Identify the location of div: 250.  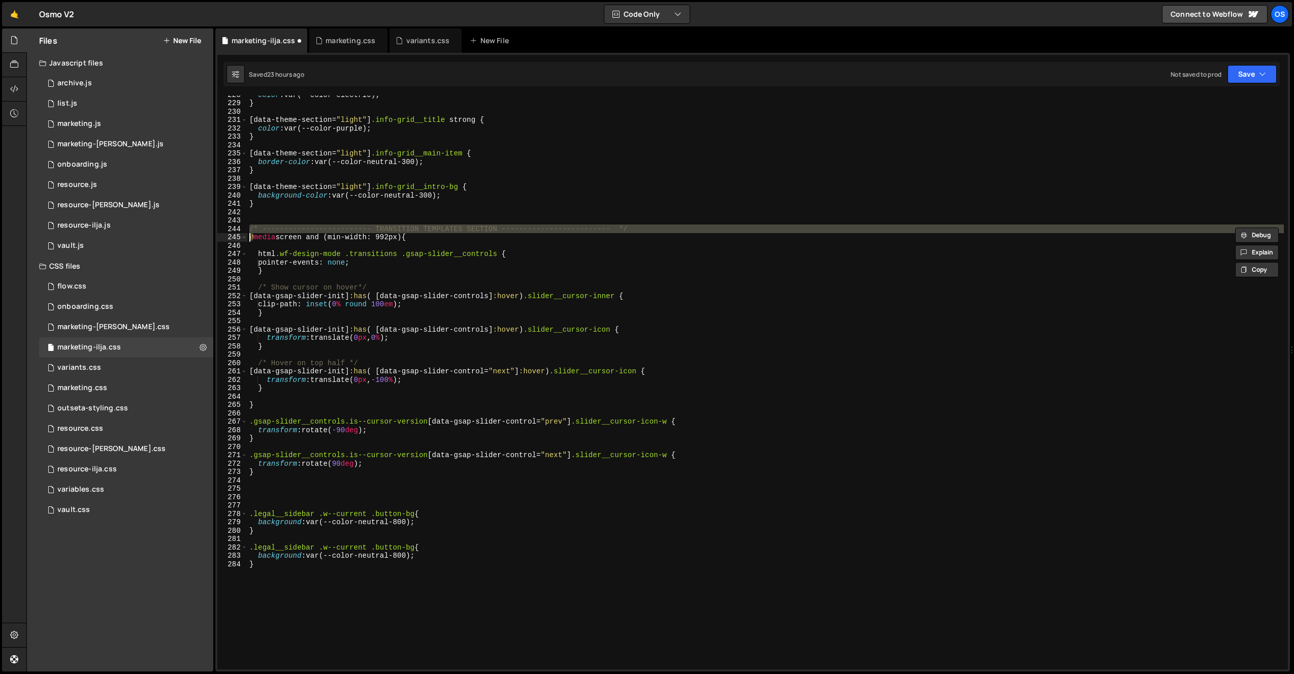
(232, 279).